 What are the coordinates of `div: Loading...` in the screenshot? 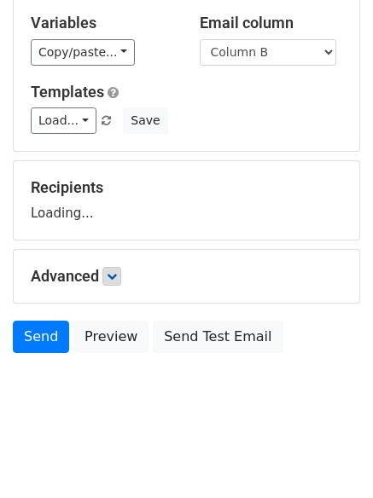 It's located at (186, 200).